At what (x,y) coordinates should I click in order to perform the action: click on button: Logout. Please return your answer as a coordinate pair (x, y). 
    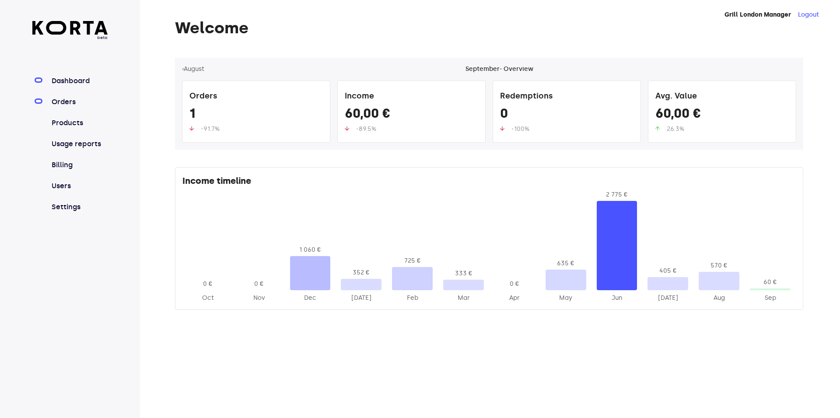
    Looking at the image, I should click on (809, 15).